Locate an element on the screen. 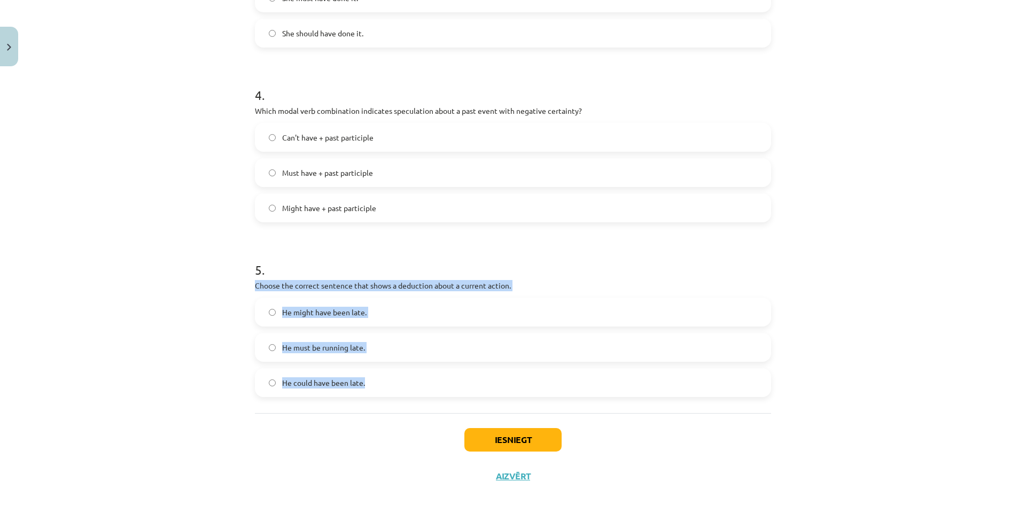 This screenshot has width=1026, height=505. input: Might have + past participle is located at coordinates (272, 208).